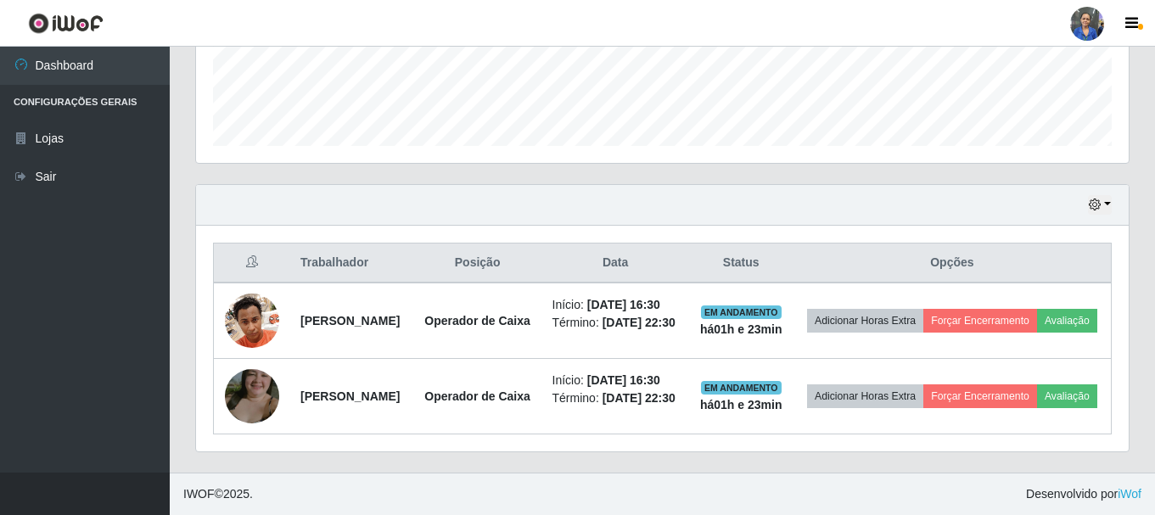  What do you see at coordinates (252, 396) in the screenshot?
I see `img: 1737811794614.jpeg` at bounding box center [252, 396].